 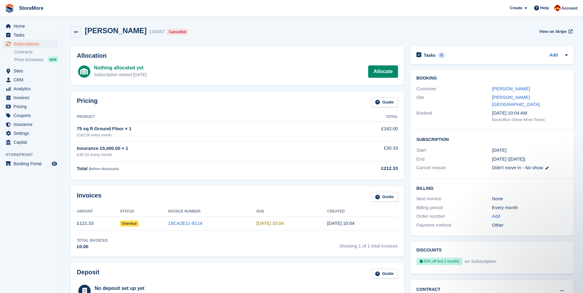 I want to click on div: Booked, so click(x=454, y=116).